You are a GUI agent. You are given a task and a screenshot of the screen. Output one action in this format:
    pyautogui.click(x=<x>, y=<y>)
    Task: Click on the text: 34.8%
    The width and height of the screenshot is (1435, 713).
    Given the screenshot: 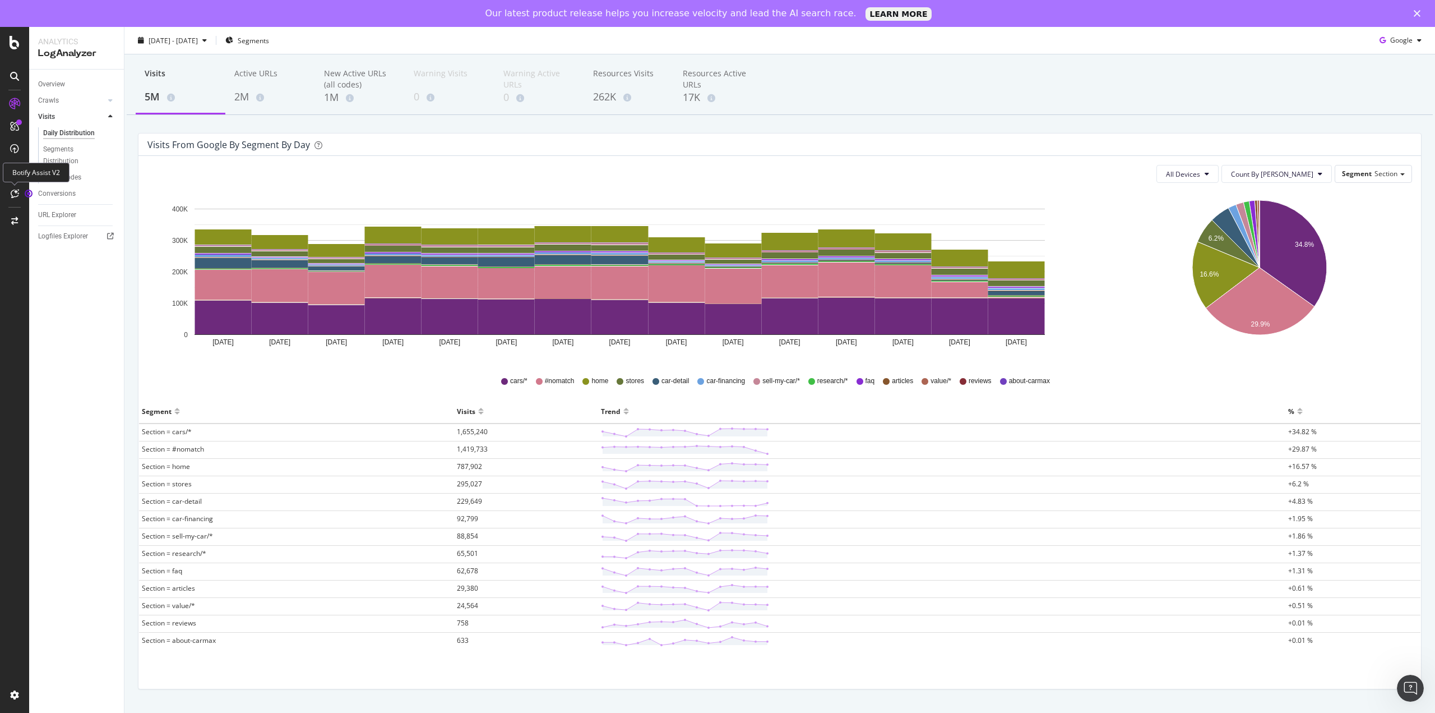 What is the action you would take?
    pyautogui.click(x=1305, y=244)
    